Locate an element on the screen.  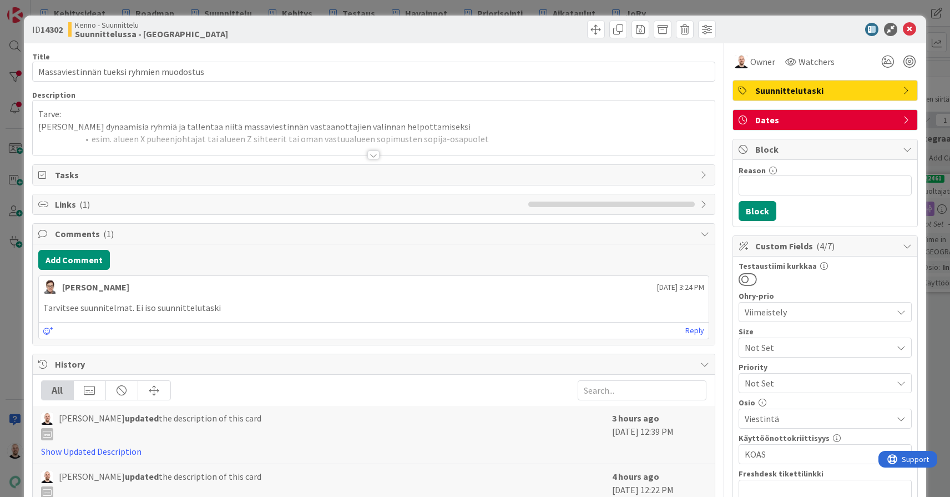
span: Block is located at coordinates (827, 149).